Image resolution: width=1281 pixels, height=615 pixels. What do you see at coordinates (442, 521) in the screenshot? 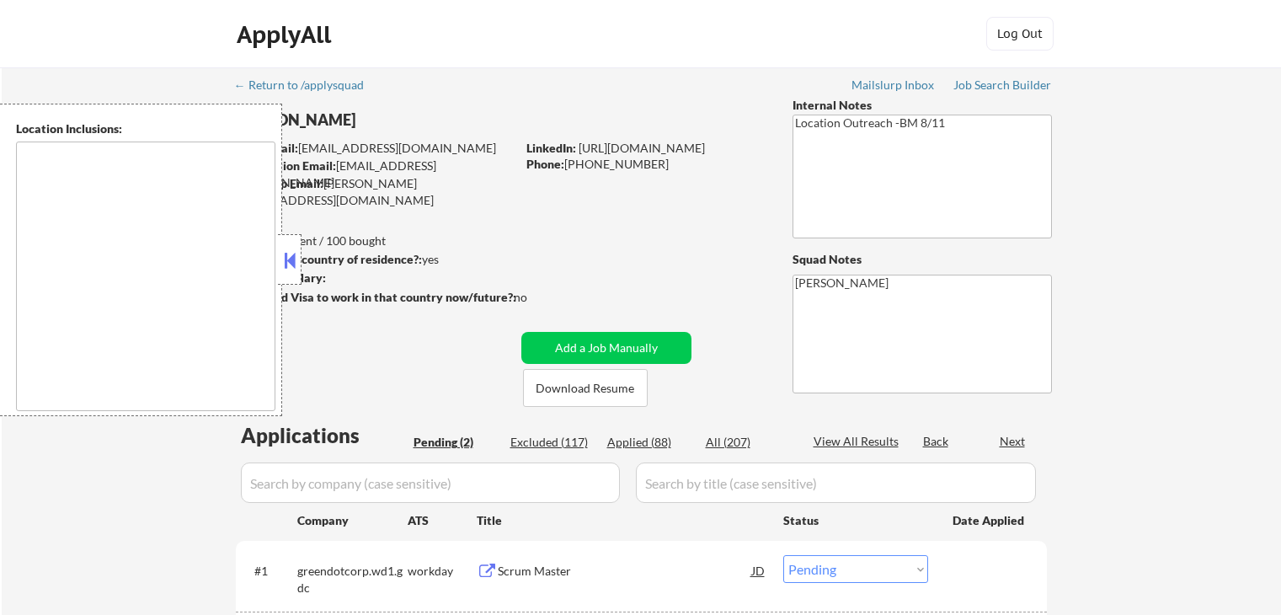
I see `div: ATS` at bounding box center [442, 521].